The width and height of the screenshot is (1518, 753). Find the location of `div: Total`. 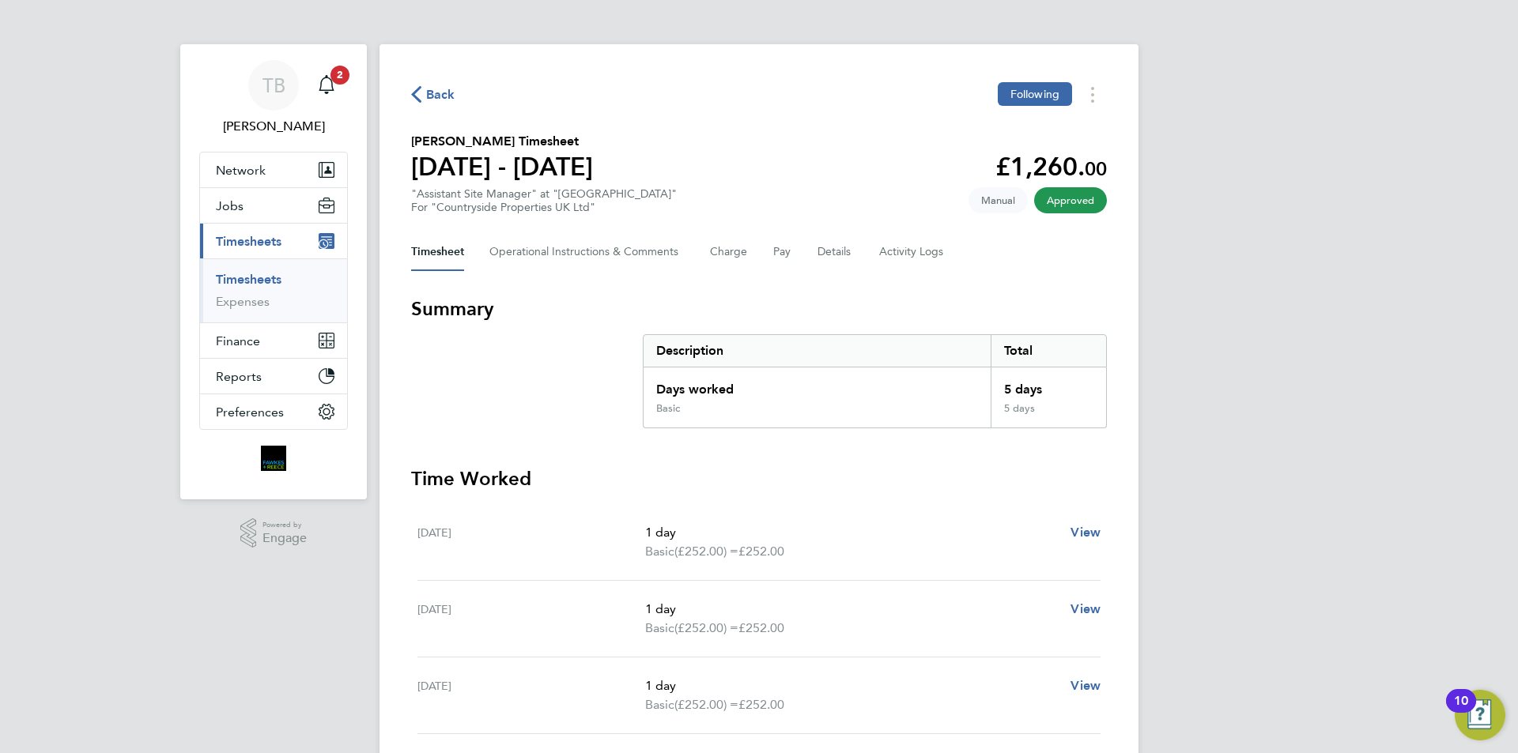

div: Total is located at coordinates (1048, 351).